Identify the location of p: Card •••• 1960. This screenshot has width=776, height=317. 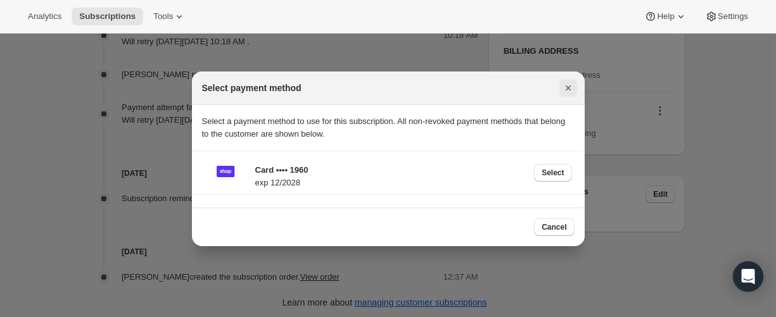
(391, 170).